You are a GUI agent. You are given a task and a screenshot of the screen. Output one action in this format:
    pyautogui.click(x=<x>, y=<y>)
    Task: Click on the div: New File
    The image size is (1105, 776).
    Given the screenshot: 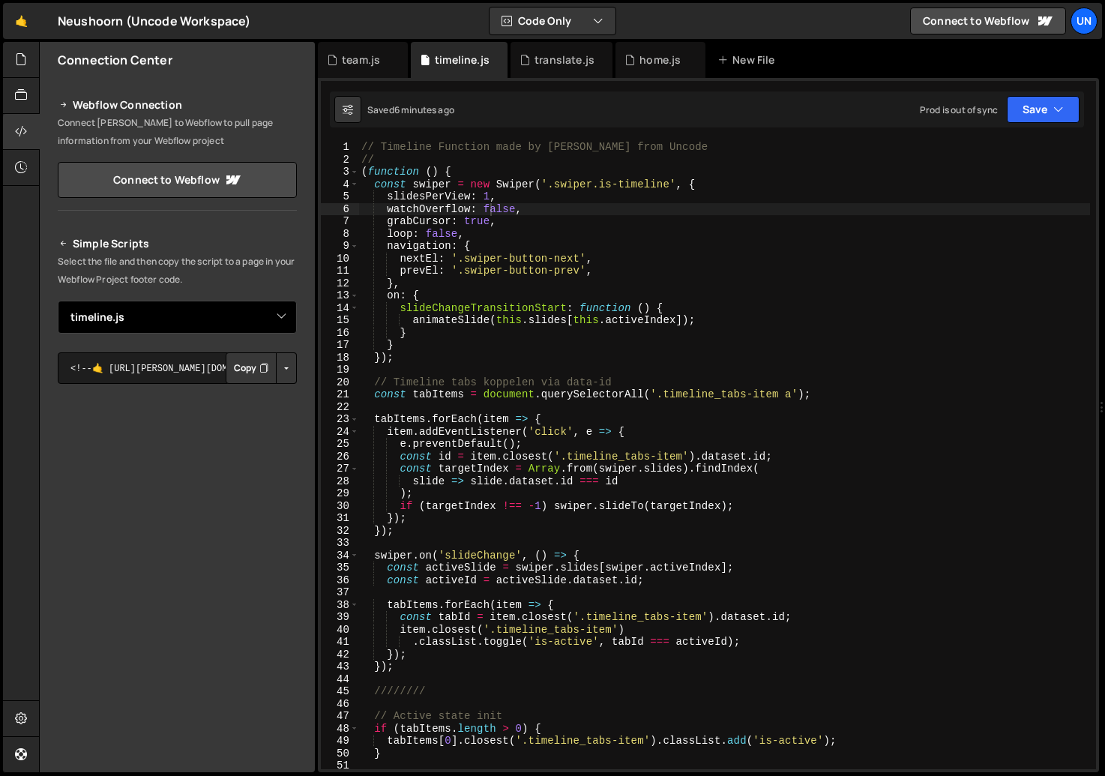 What is the action you would take?
    pyautogui.click(x=749, y=60)
    